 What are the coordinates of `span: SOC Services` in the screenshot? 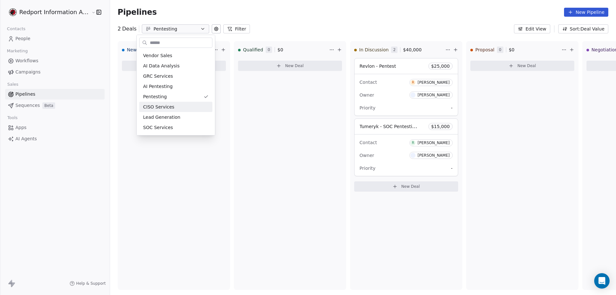 It's located at (158, 127).